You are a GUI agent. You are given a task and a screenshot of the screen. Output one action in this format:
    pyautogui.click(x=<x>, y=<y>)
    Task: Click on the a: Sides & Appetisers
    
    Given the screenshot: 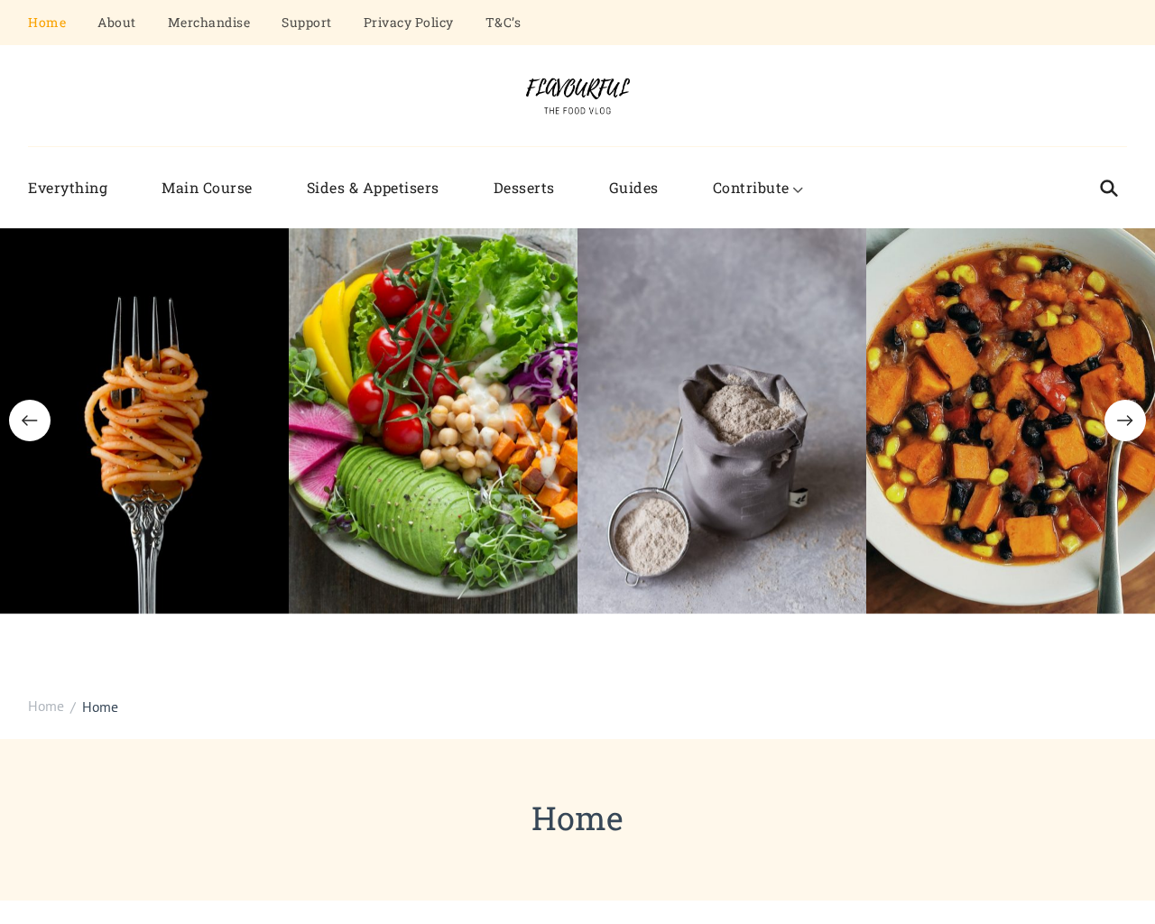 What is the action you would take?
    pyautogui.click(x=373, y=188)
    